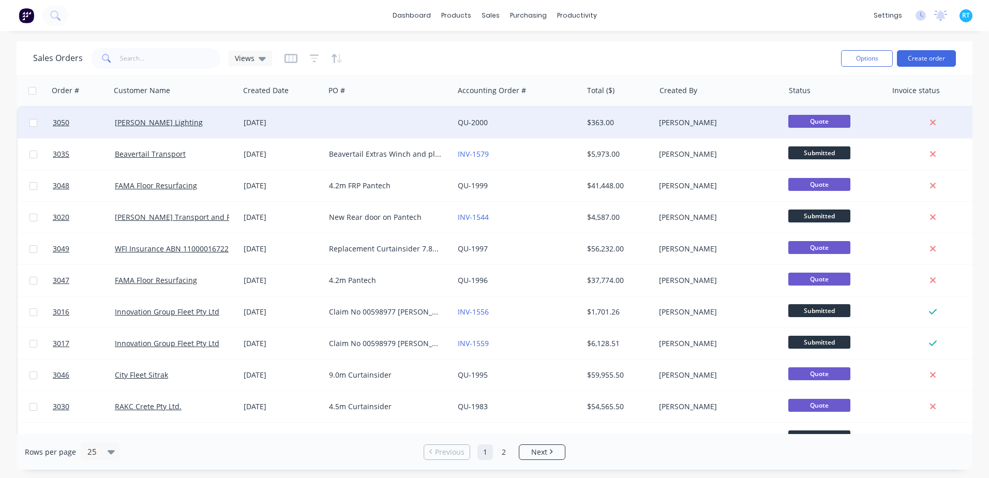 The height and width of the screenshot is (478, 989). I want to click on a: City Fleet Sitrak, so click(141, 374).